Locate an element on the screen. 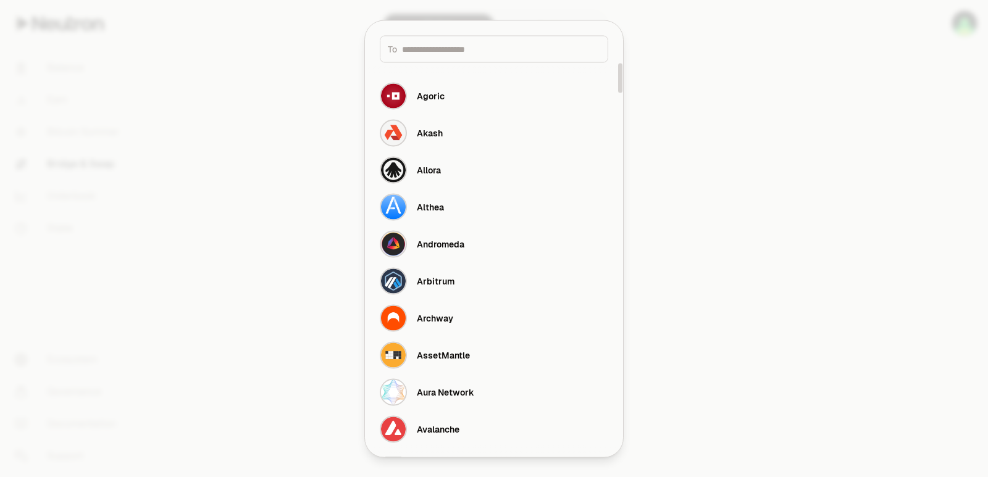  img: AssetMantle Logo is located at coordinates (393, 355).